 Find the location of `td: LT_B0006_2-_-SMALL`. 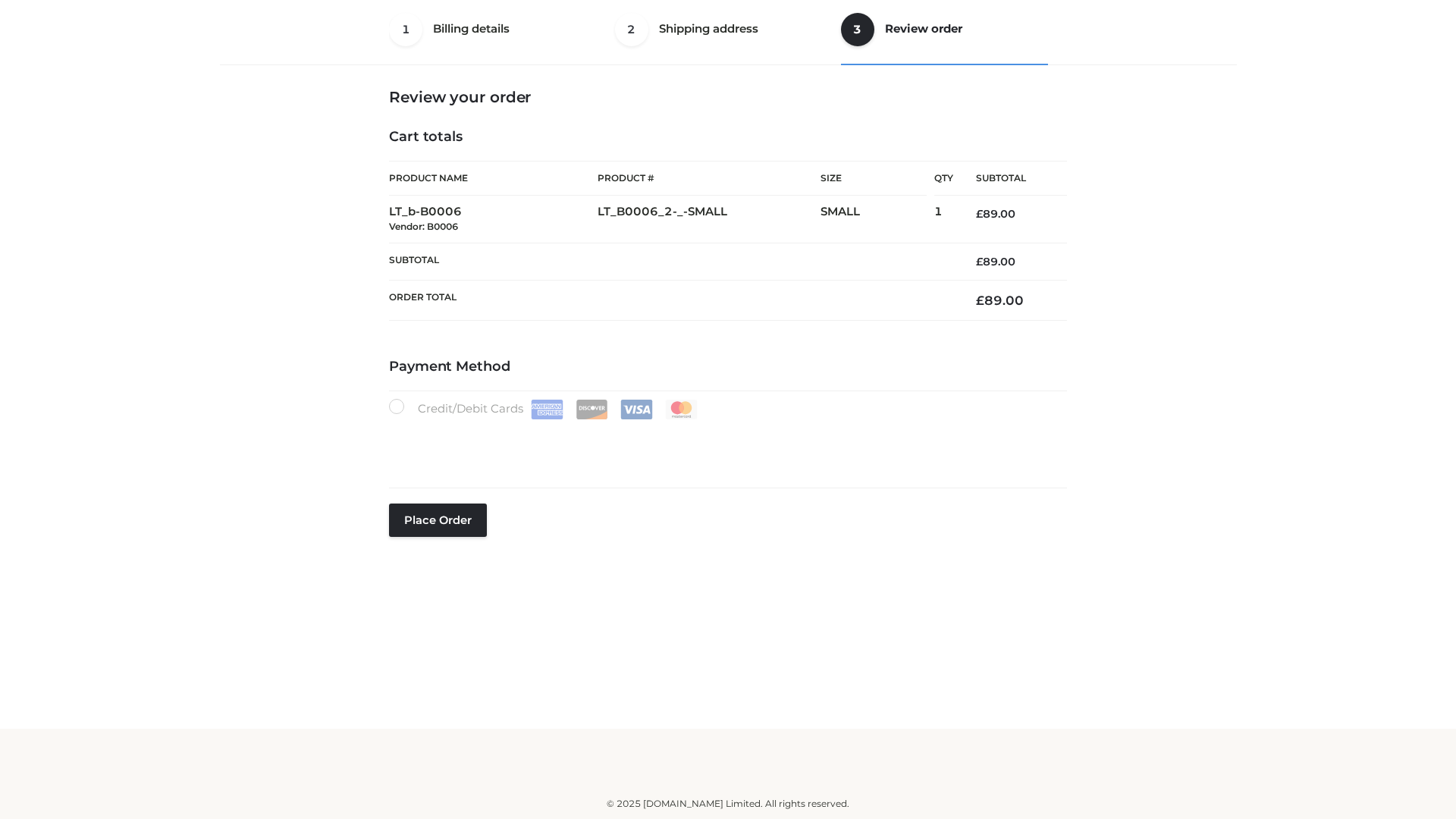

td: LT_B0006_2-_-SMALL is located at coordinates (709, 220).